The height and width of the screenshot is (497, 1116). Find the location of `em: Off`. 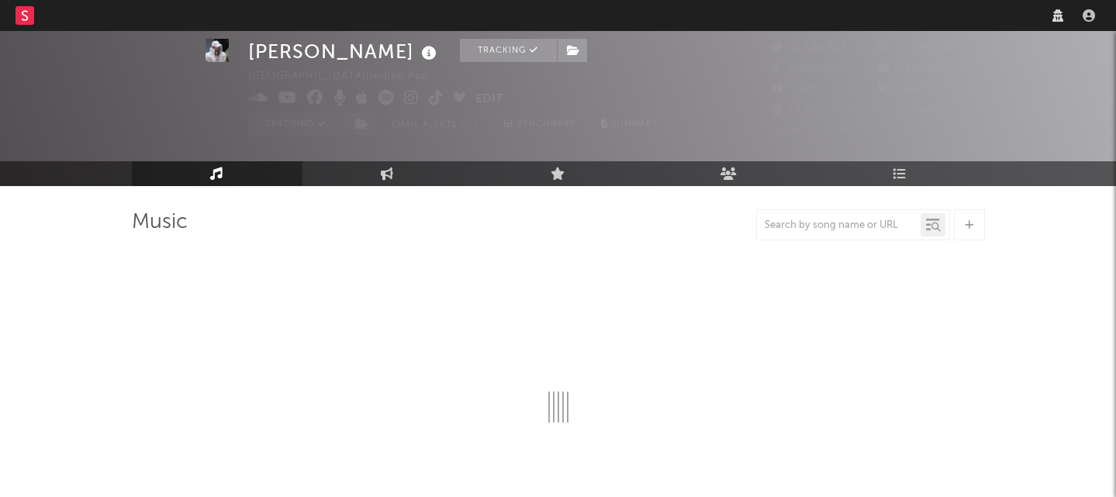

em: Off is located at coordinates (470, 125).